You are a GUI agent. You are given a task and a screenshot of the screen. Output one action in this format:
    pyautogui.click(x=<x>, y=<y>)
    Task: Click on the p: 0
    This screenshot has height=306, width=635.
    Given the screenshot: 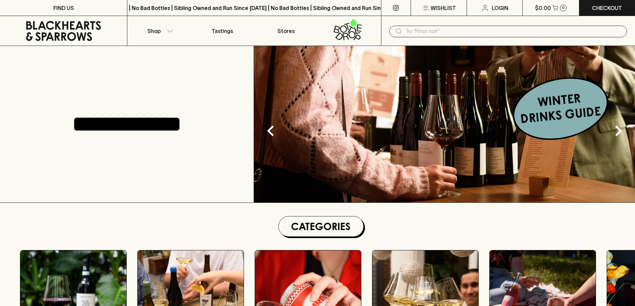 What is the action you would take?
    pyautogui.click(x=563, y=8)
    